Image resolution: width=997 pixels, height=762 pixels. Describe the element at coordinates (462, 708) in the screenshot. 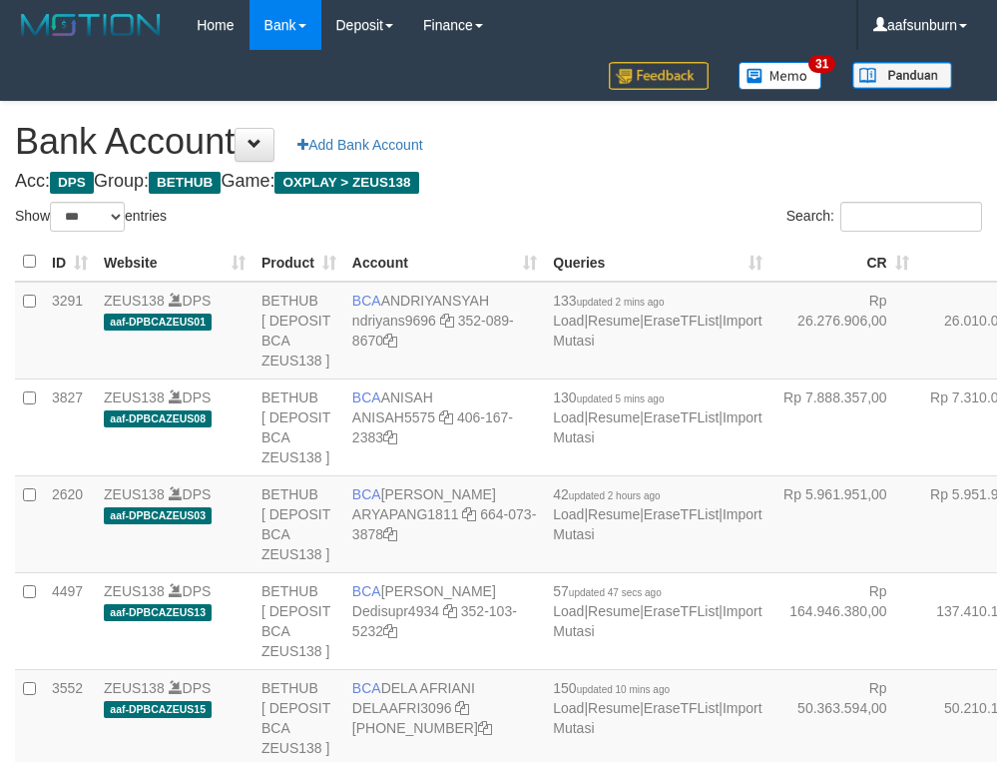

I see `a: Copy DELAAFRI3096 to clipboard` at that location.